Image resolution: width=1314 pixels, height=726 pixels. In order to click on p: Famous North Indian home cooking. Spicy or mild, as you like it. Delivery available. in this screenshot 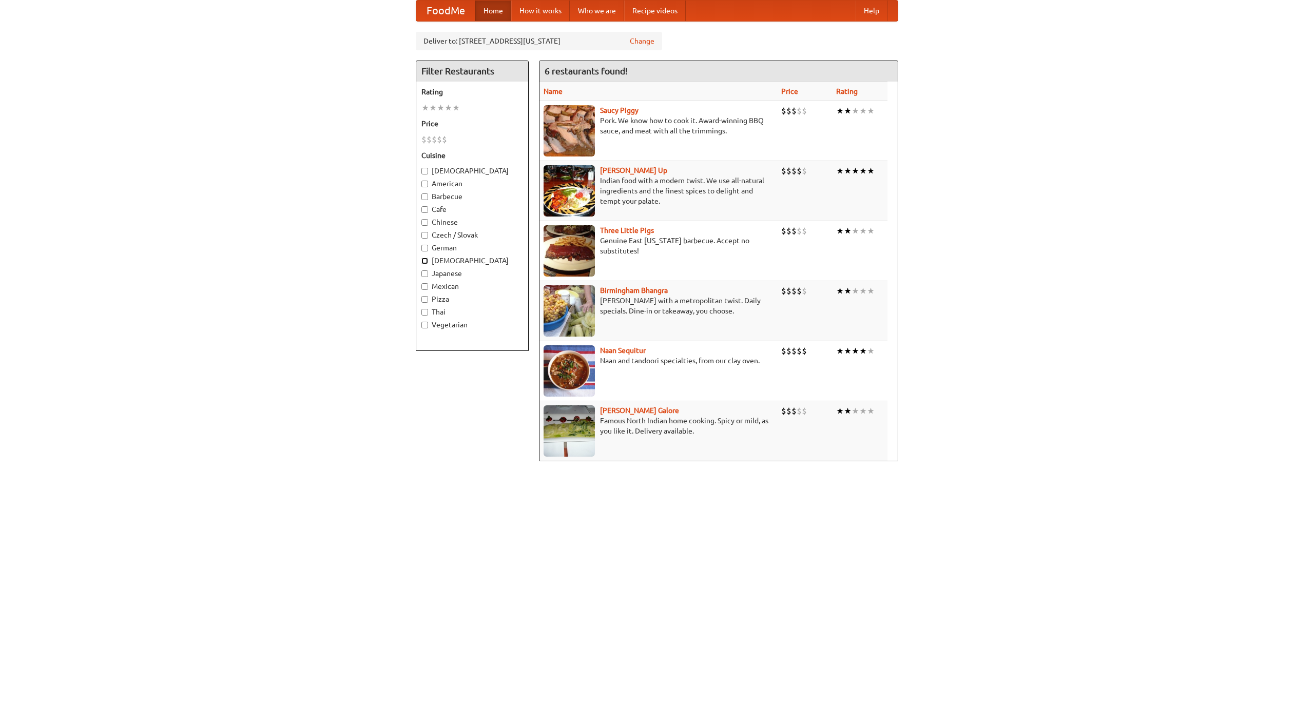, I will do `click(658, 426)`.